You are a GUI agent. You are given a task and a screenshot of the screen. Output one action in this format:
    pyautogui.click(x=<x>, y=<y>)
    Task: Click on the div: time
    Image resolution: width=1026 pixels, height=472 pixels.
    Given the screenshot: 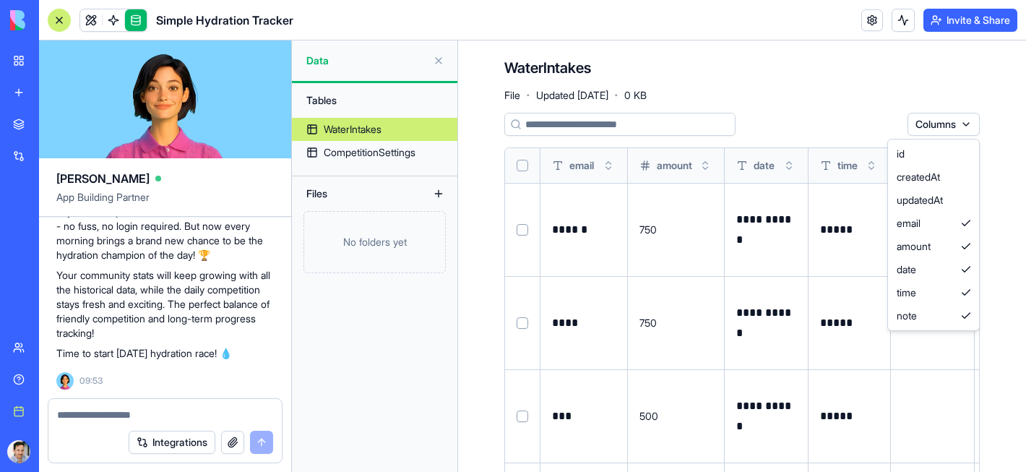 What is the action you would take?
    pyautogui.click(x=934, y=293)
    